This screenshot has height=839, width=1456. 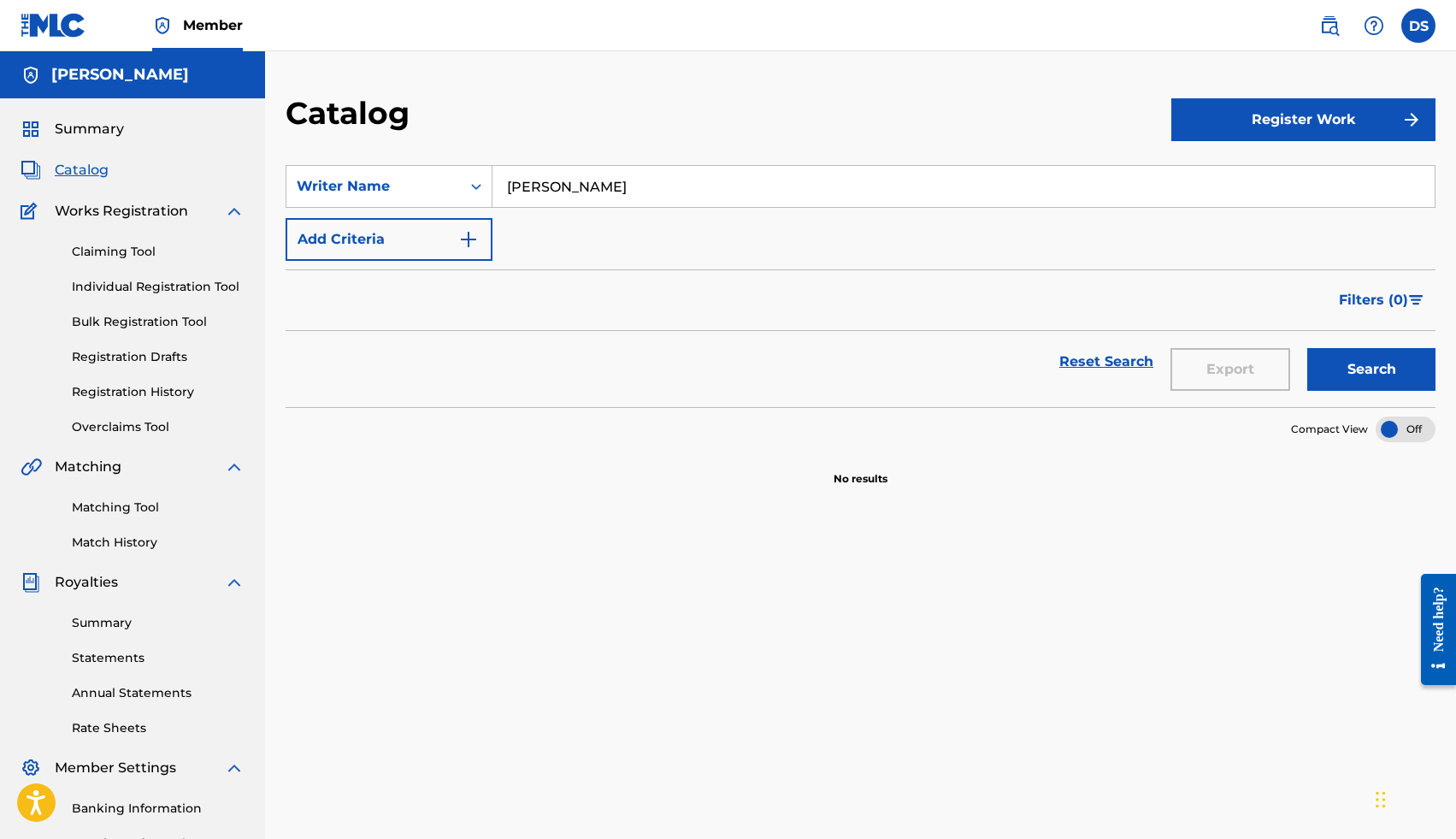 I want to click on div: Chat Widget, so click(x=1413, y=798).